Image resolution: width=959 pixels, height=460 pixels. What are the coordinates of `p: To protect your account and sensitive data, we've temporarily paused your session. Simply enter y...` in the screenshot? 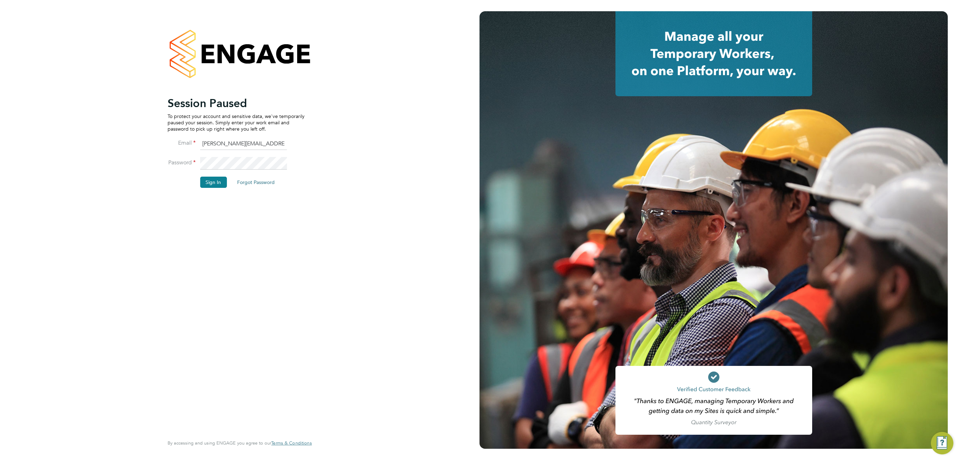 It's located at (236, 123).